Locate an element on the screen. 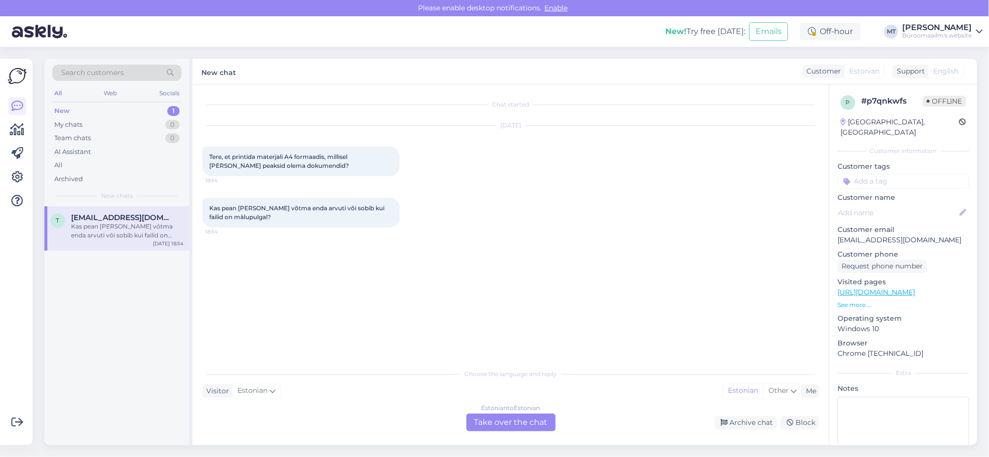 The height and width of the screenshot is (457, 989). p: Notes is located at coordinates (903, 388).